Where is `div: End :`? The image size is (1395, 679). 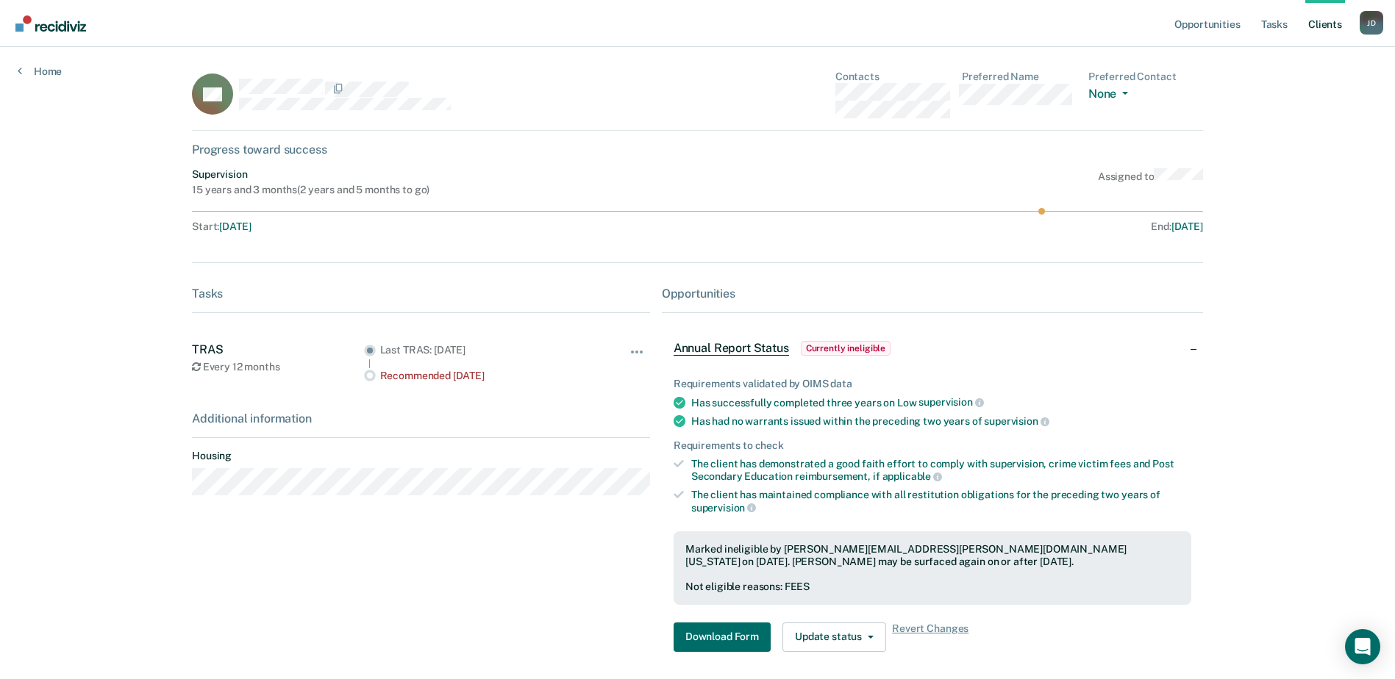 div: End : is located at coordinates (953, 226).